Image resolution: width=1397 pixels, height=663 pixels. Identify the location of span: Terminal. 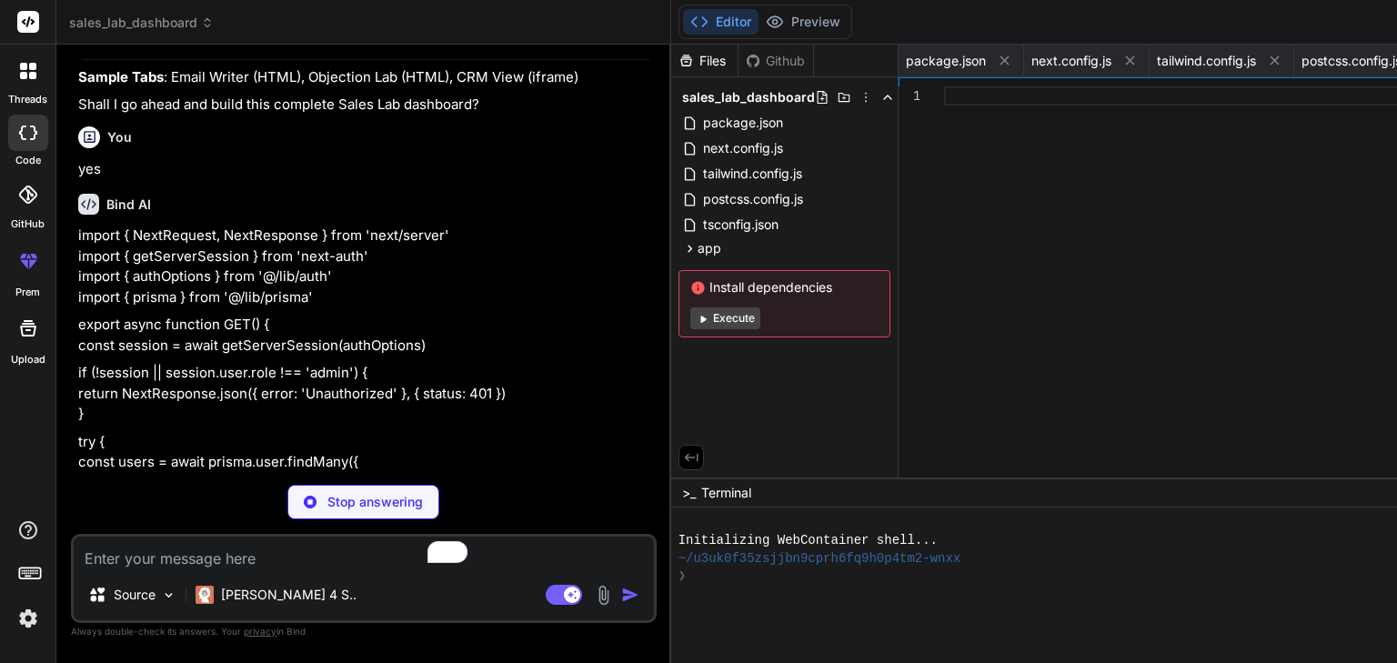
(726, 493).